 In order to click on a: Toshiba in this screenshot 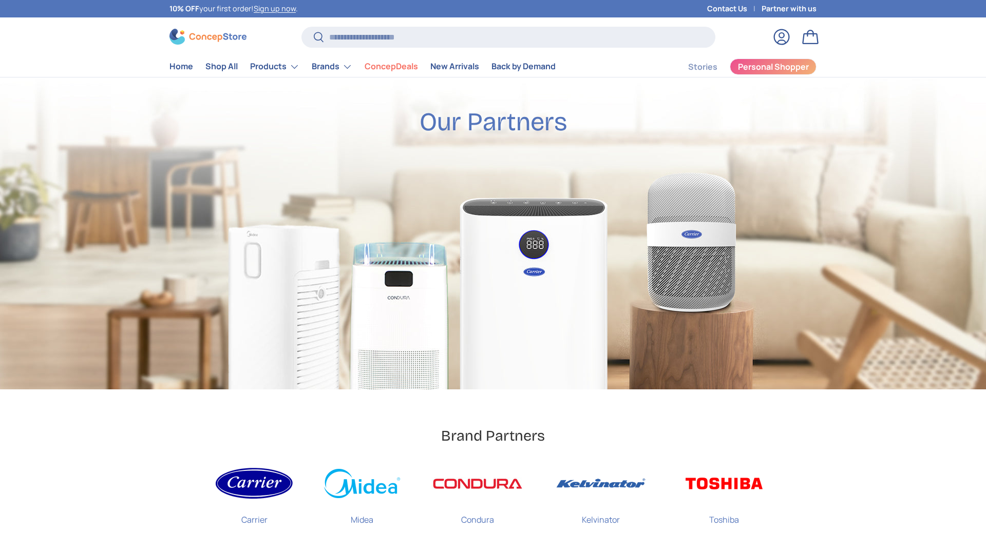, I will do `click(724, 498)`.